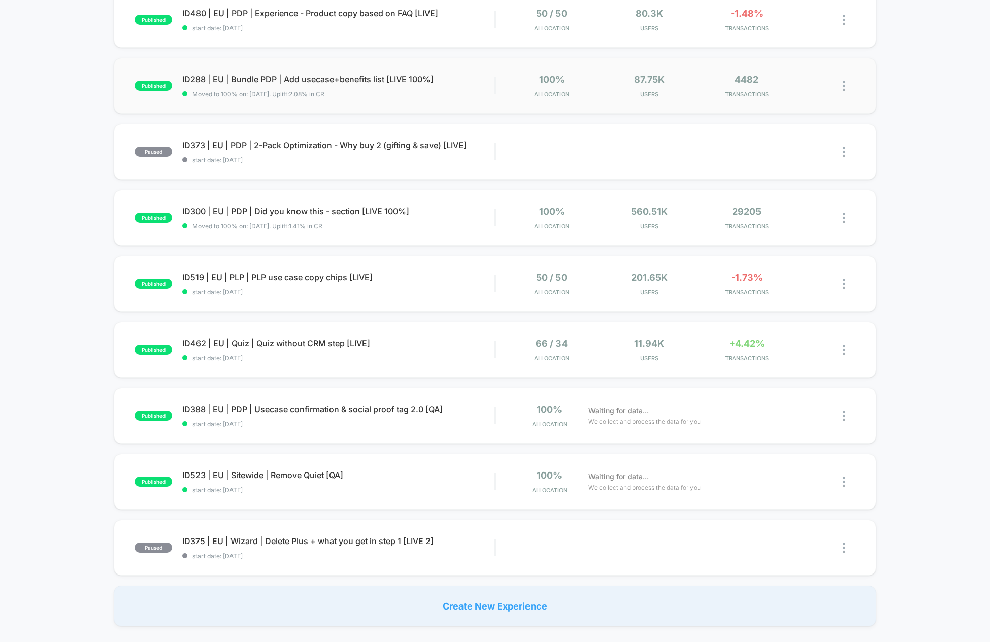 The image size is (990, 642). I want to click on span: ID300 | EU | PDP | Did you know this - section [LIVE 100%], so click(338, 211).